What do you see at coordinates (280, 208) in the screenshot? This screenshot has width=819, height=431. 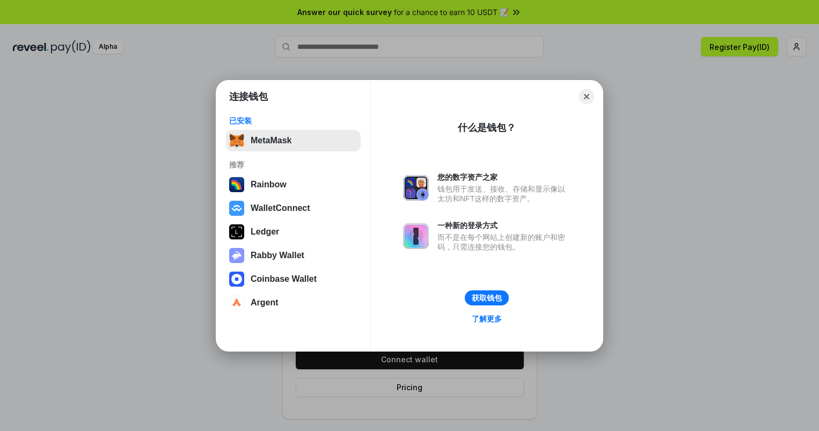 I see `div: WalletConnect` at bounding box center [280, 208].